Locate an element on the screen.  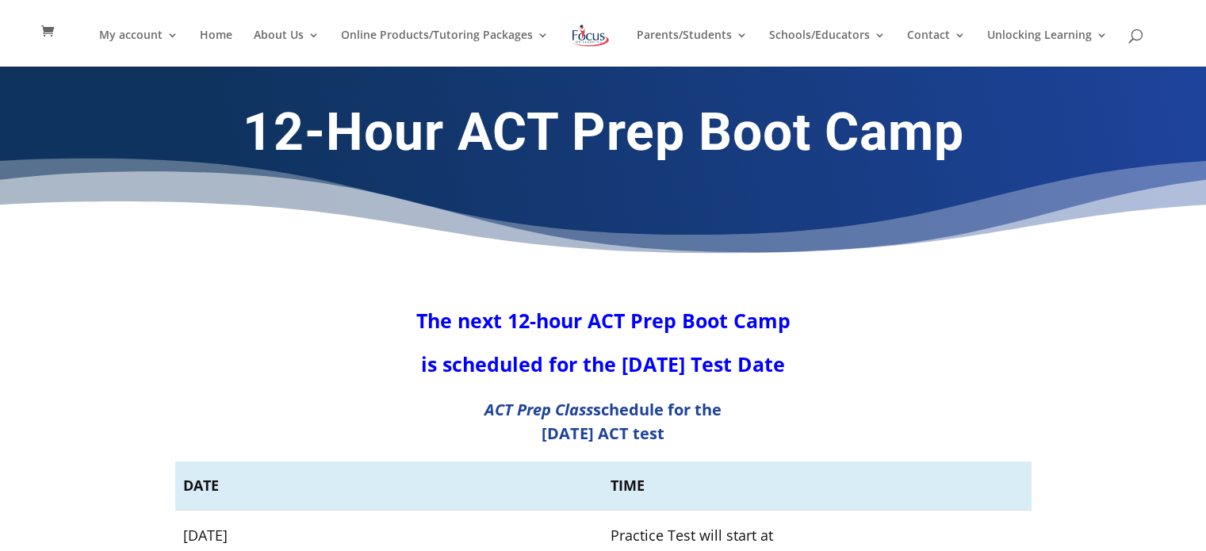
em: ACT Prep Class is located at coordinates (538, 409).